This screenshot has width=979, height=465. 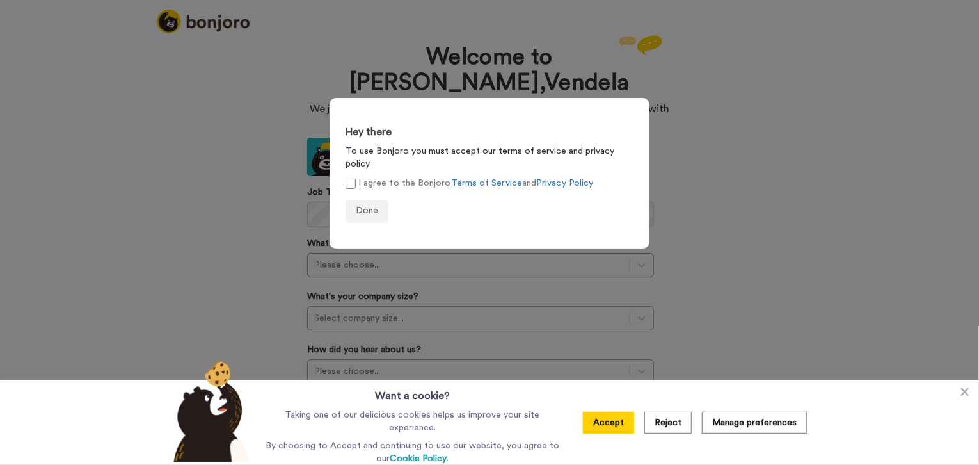 What do you see at coordinates (754, 422) in the screenshot?
I see `button: Manage preferences` at bounding box center [754, 422].